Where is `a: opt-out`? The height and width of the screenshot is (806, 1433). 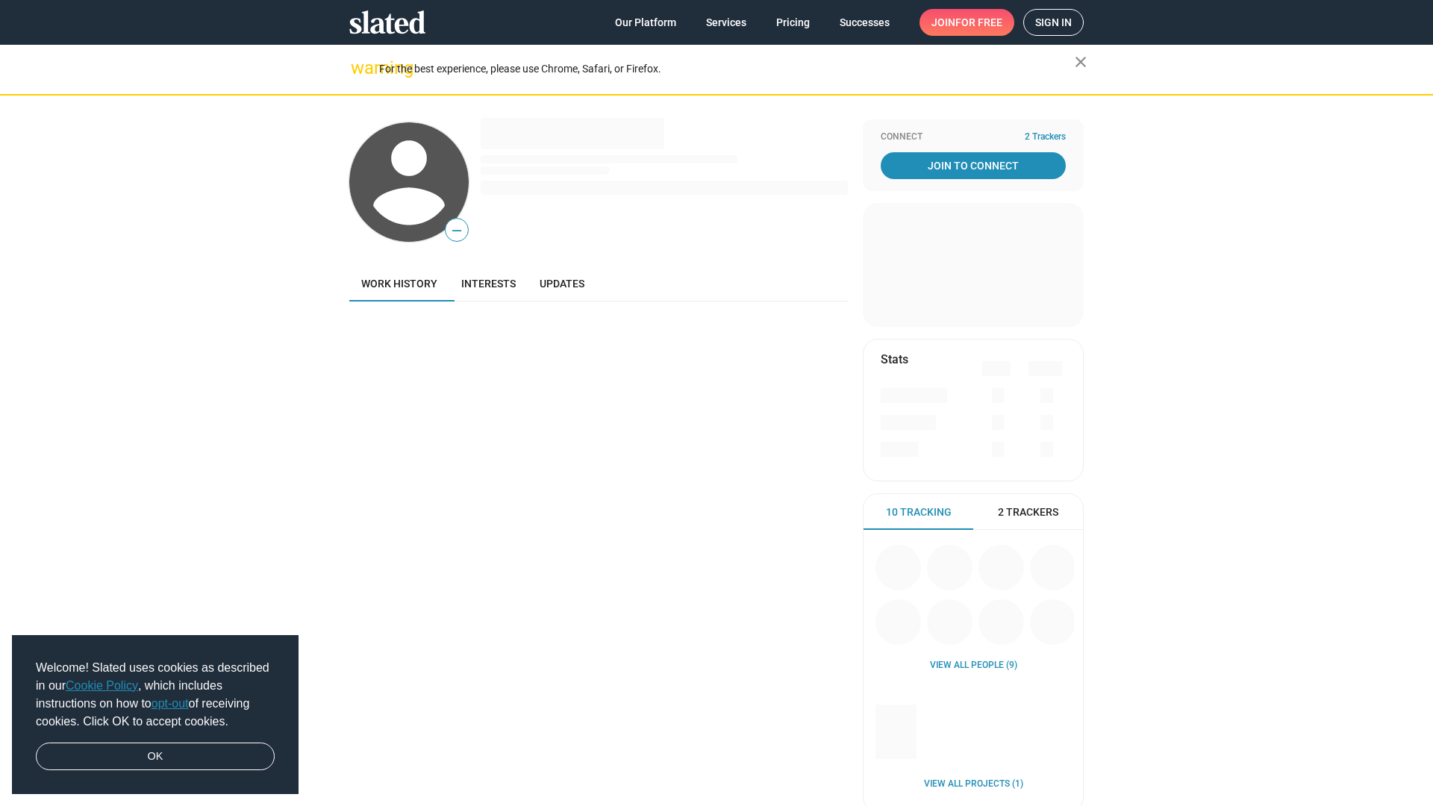 a: opt-out is located at coordinates (170, 703).